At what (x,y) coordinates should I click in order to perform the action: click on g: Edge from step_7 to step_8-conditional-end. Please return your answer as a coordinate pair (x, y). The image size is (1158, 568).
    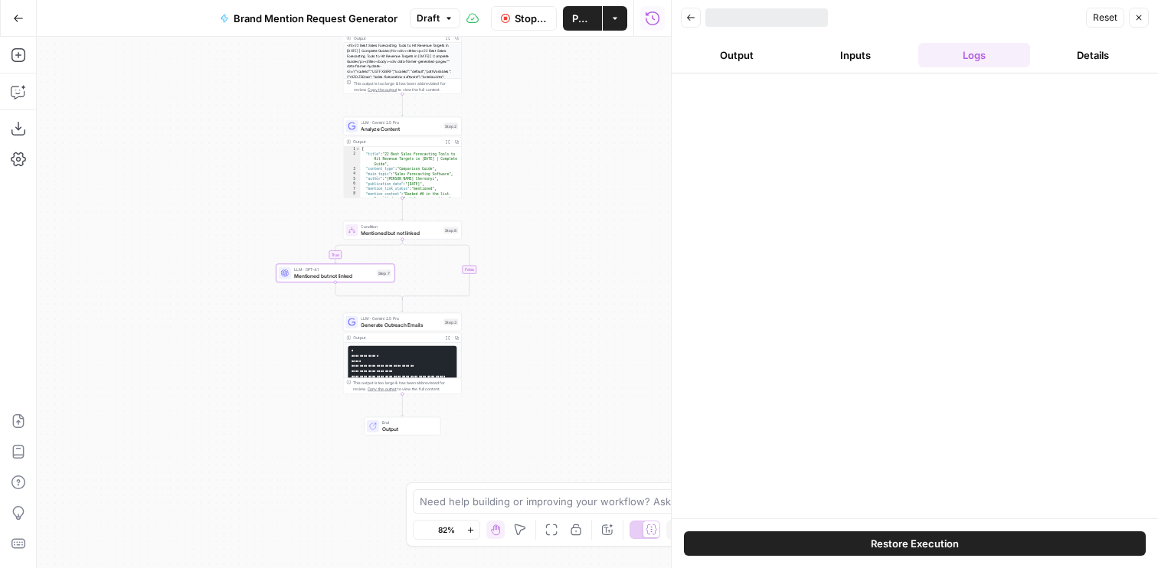
    Looking at the image, I should click on (368, 291).